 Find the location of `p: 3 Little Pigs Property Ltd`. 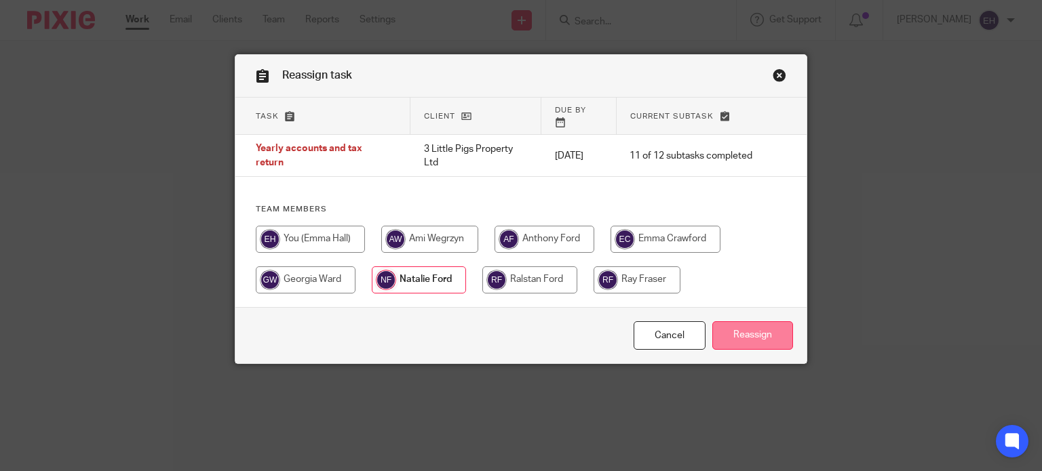

p: 3 Little Pigs Property Ltd is located at coordinates (475, 156).